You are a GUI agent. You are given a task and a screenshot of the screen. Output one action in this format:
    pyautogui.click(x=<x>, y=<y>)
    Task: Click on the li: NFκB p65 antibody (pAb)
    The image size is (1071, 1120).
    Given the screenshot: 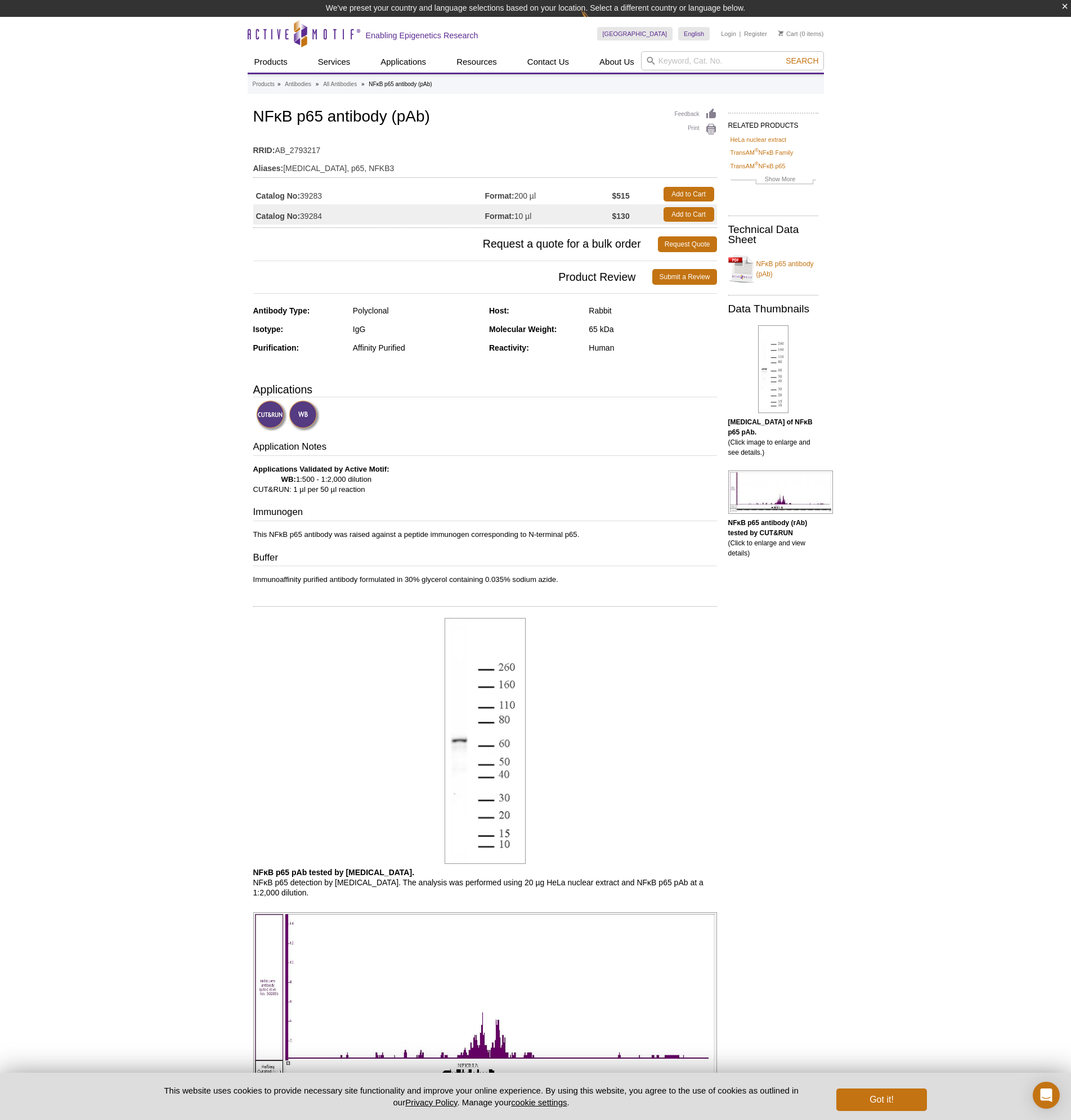 What is the action you would take?
    pyautogui.click(x=400, y=84)
    